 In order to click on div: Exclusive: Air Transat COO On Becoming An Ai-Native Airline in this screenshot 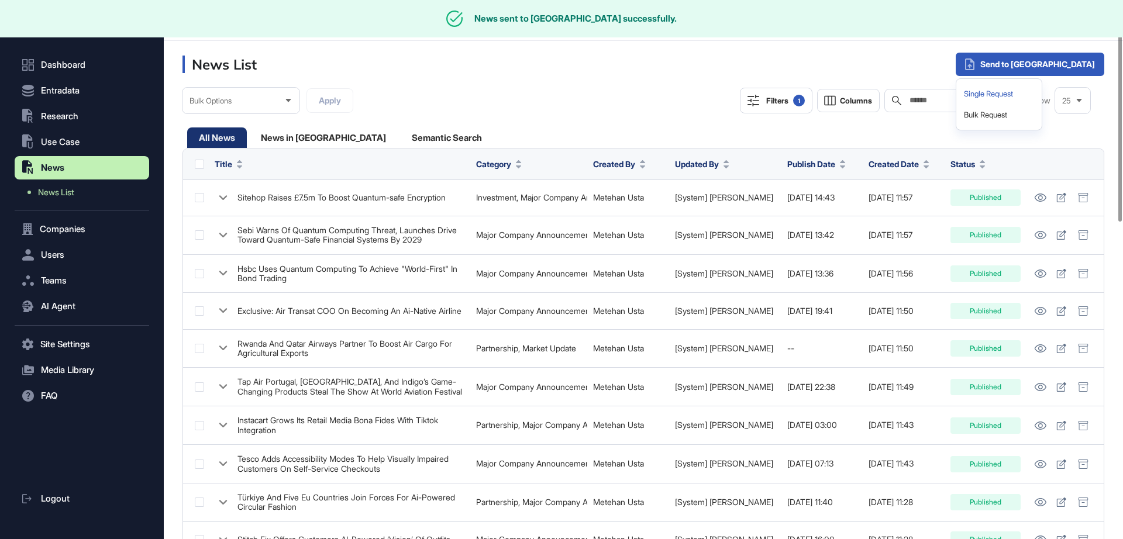, I will do `click(349, 311)`.